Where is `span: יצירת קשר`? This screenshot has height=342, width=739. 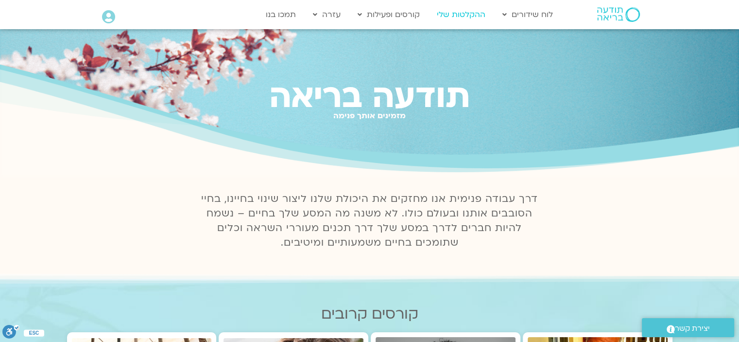 span: יצירת קשר is located at coordinates (692, 328).